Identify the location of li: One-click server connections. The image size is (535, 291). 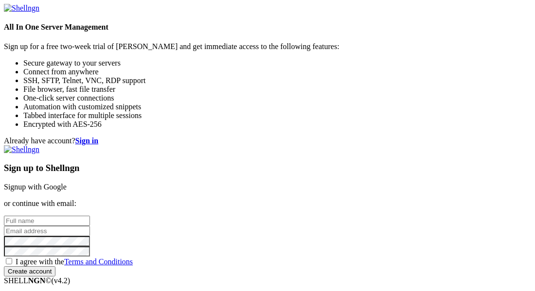
(277, 98).